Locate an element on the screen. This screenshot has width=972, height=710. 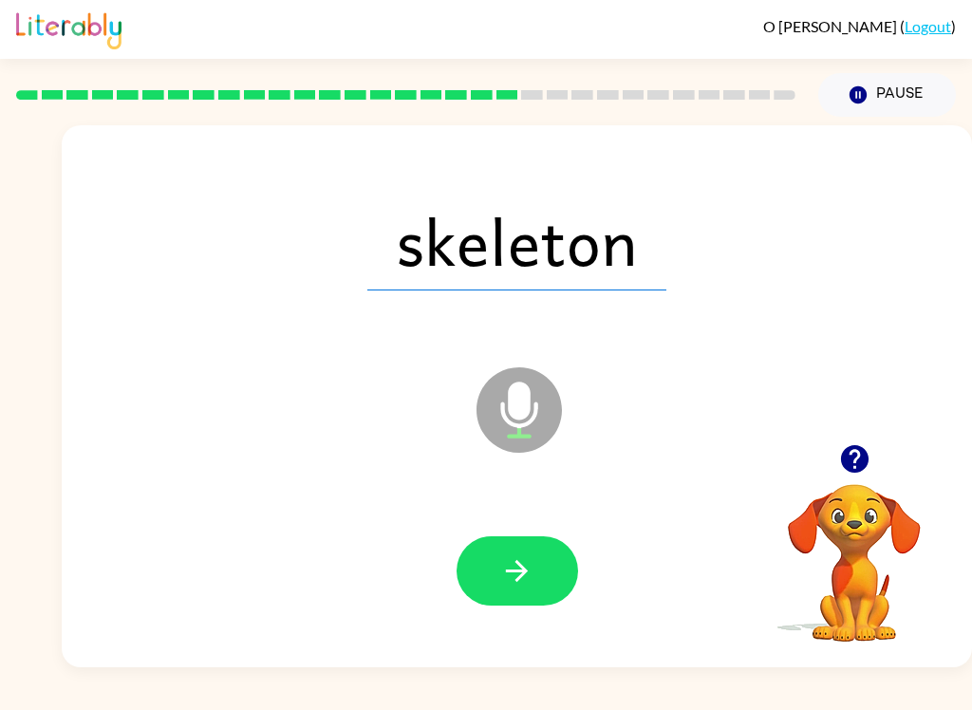
img: Literably is located at coordinates (68, 28).